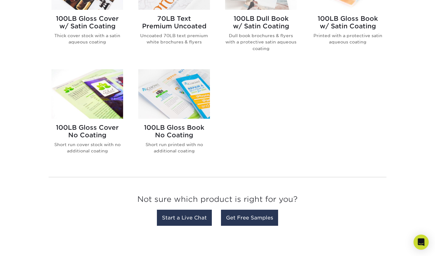 This screenshot has width=435, height=256. I want to click on h2: 100LB Gloss Cover w/ Satin Coating, so click(87, 22).